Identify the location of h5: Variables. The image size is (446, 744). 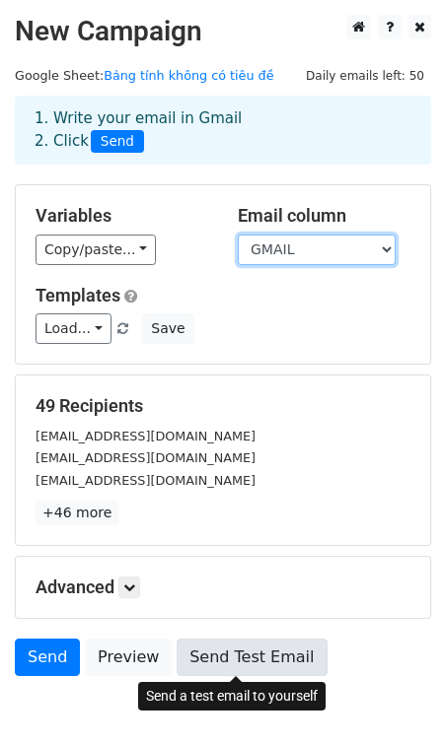
(121, 216).